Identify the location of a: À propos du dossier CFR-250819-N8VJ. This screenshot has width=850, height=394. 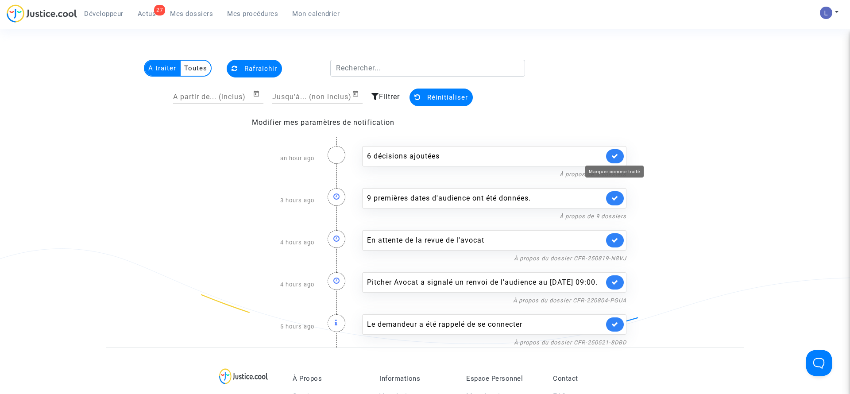
(570, 258).